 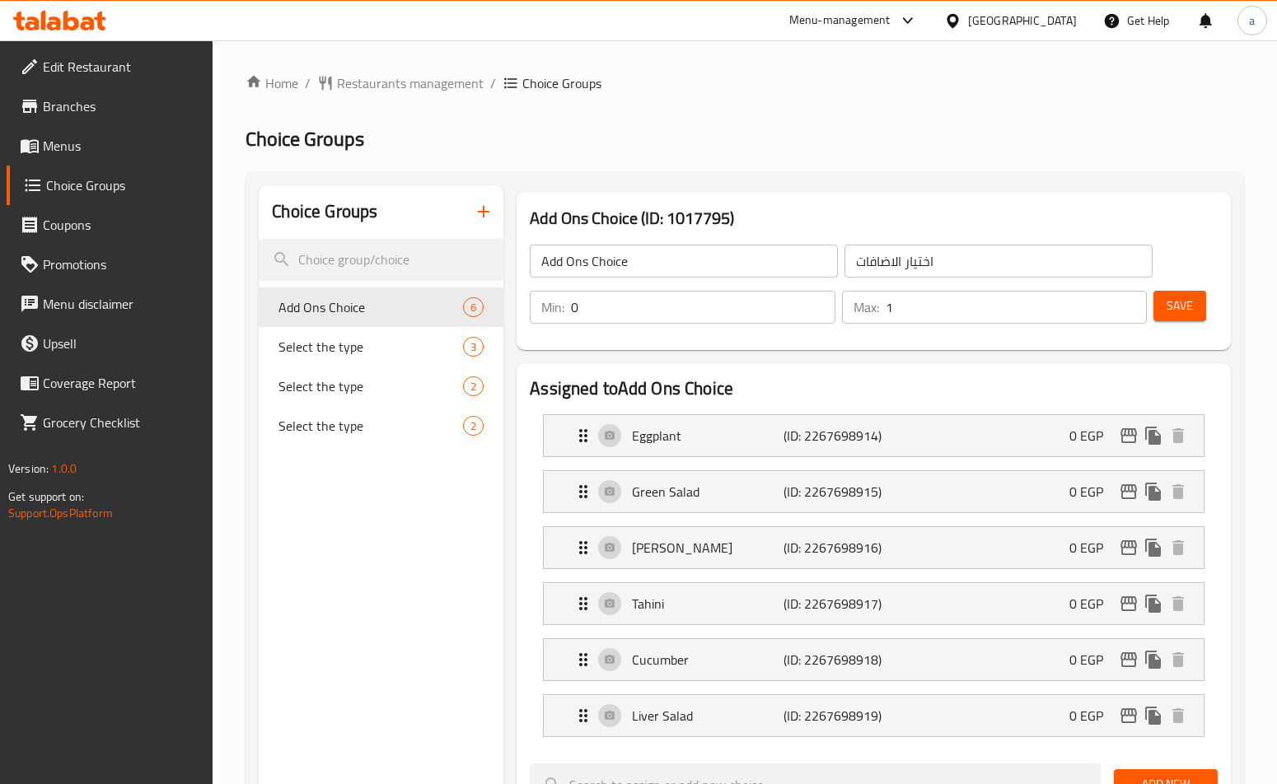 I want to click on button: Save, so click(x=1180, y=306).